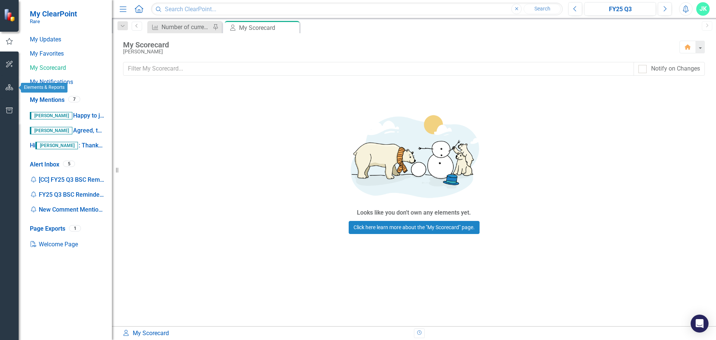  What do you see at coordinates (67, 40) in the screenshot?
I see `a: My Updates` at bounding box center [67, 40].